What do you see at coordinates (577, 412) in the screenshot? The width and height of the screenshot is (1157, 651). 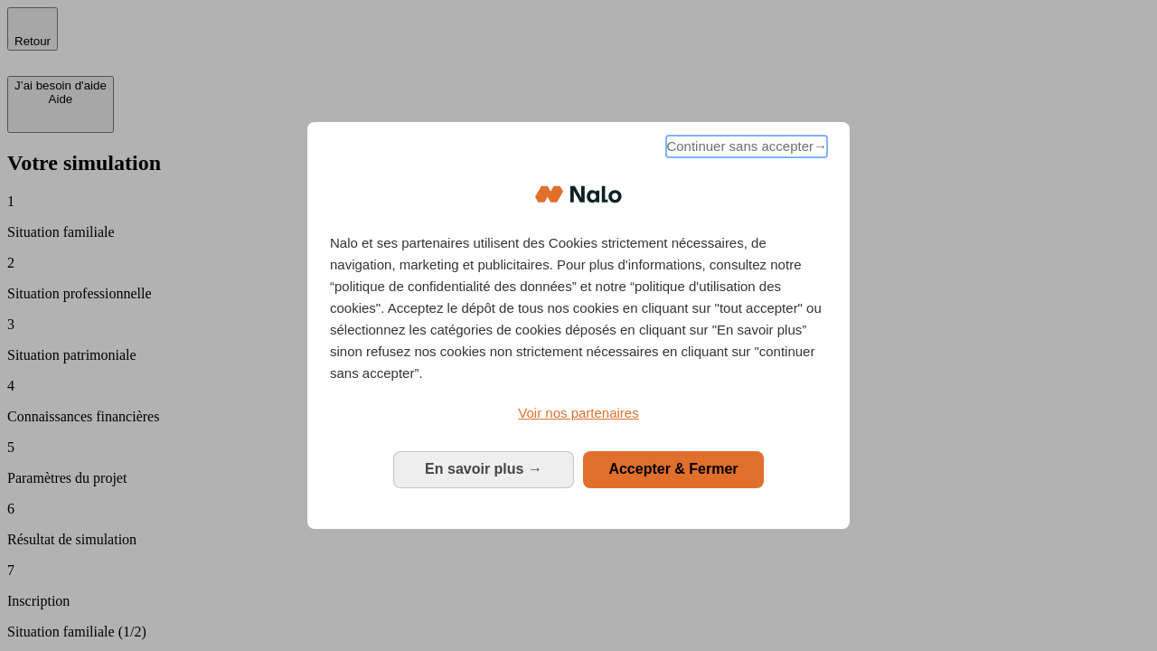 I see `span: Voir nos partenaires` at bounding box center [577, 412].